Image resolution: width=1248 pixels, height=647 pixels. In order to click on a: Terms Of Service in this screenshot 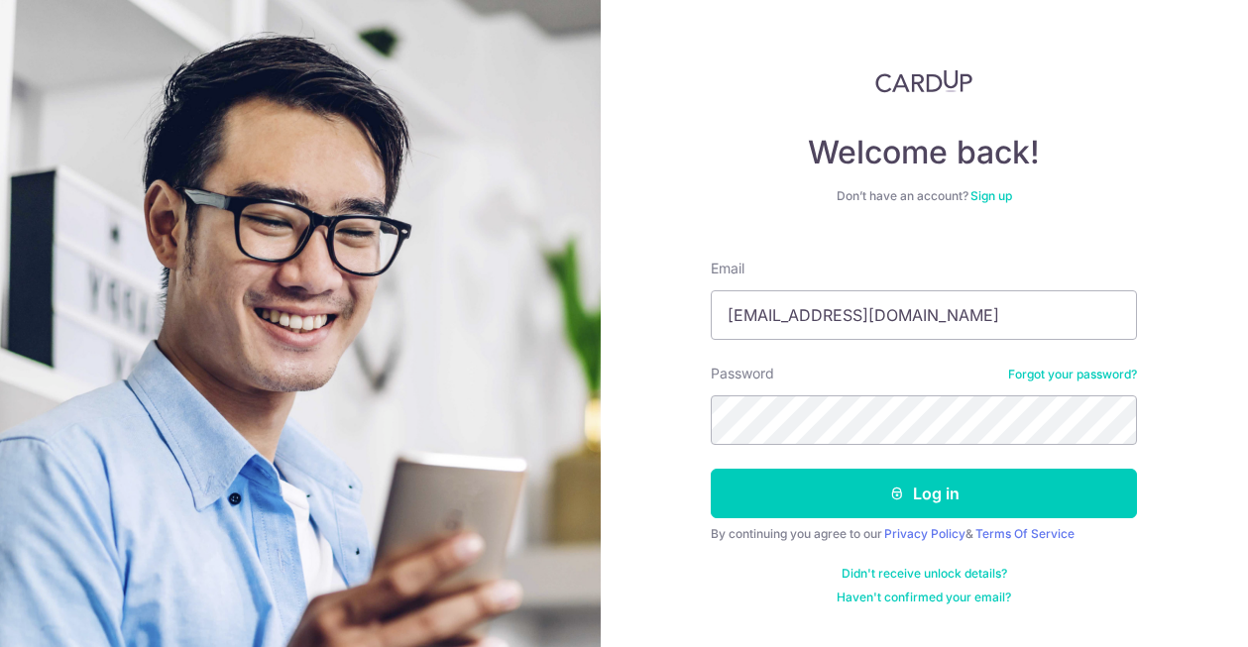, I will do `click(1025, 533)`.